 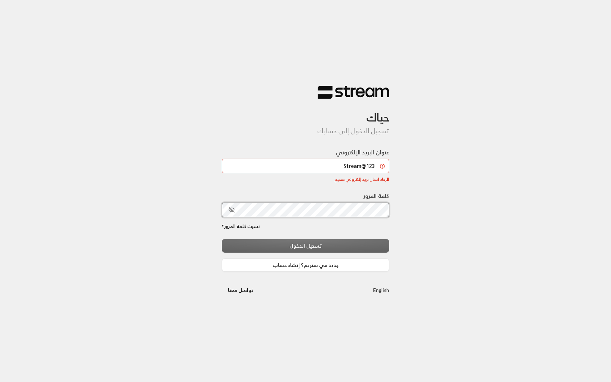 I want to click on a: نسيت كلمة المرور؟, so click(x=241, y=227).